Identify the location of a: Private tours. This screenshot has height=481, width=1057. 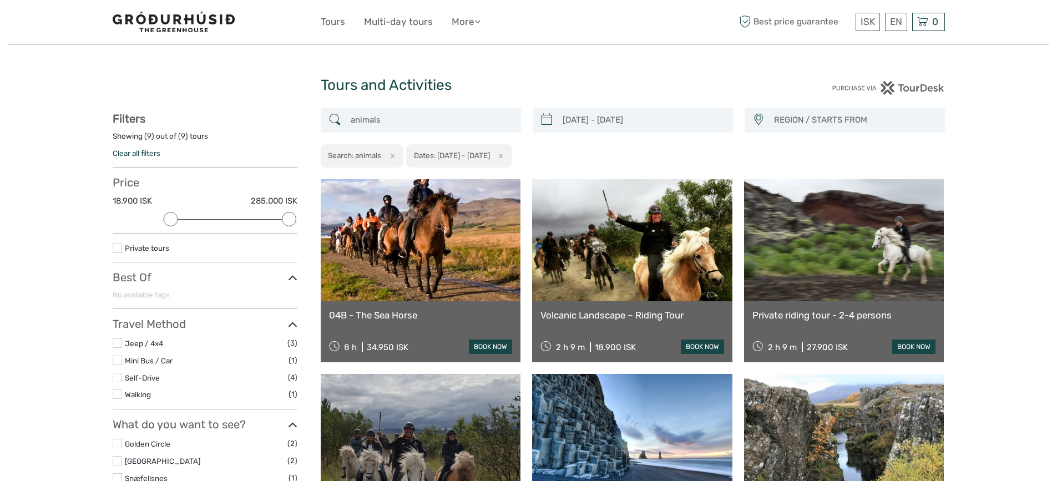
(147, 248).